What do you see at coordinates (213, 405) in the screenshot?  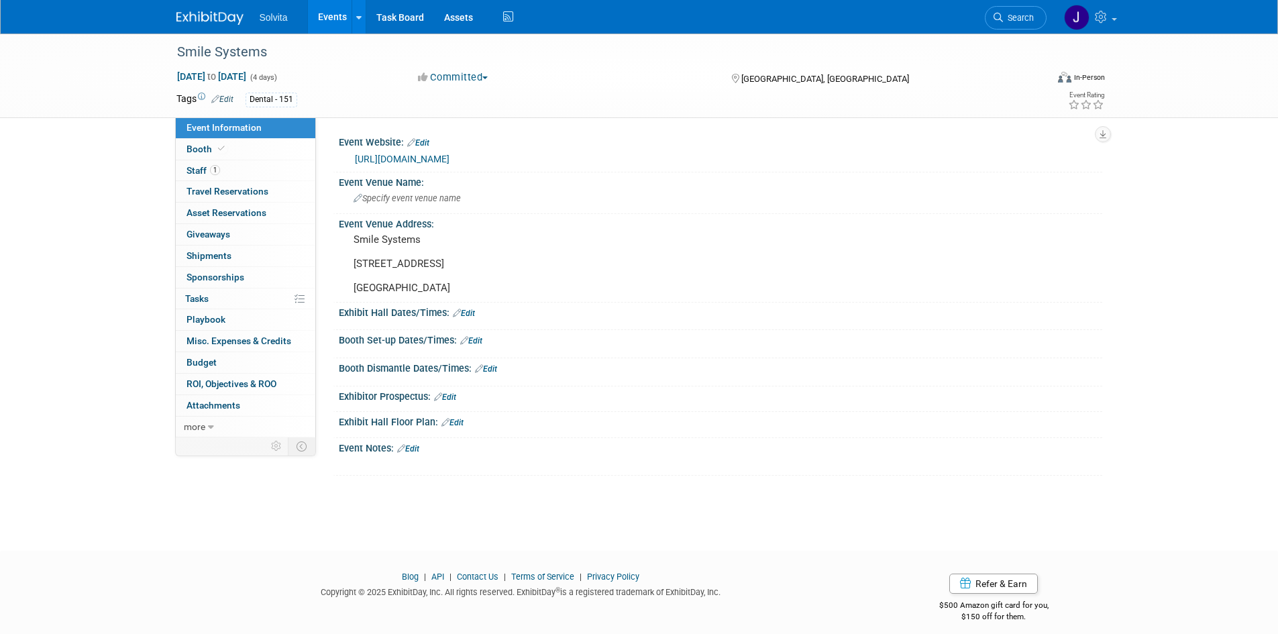 I see `span: Attachments` at bounding box center [213, 405].